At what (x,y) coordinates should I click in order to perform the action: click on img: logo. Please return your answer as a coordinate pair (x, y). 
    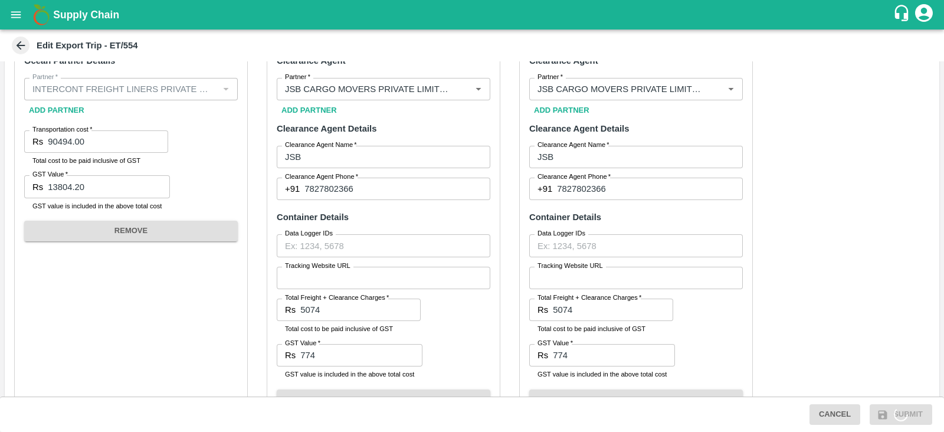
    Looking at the image, I should click on (41, 15).